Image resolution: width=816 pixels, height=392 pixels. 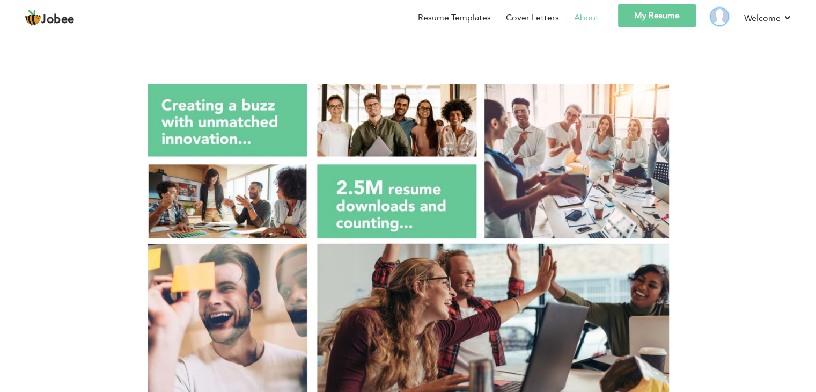 I want to click on a: Cover Letters, so click(x=532, y=18).